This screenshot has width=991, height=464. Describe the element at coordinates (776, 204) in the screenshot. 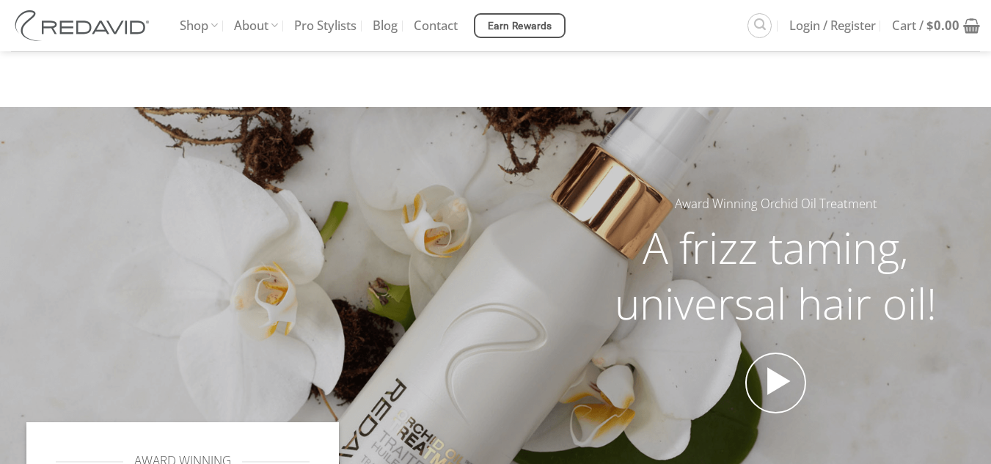

I see `h5: Award Winning Orchid Oil Treatment` at that location.